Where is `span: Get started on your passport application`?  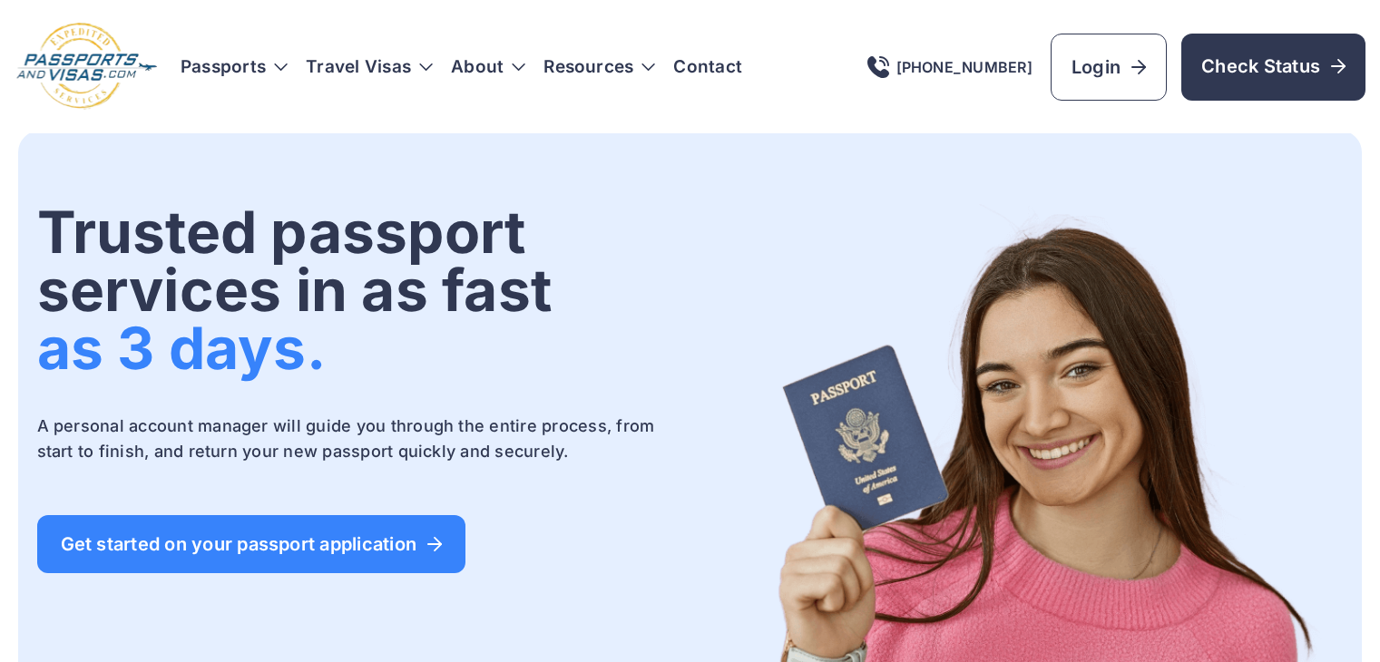 span: Get started on your passport application is located at coordinates (251, 544).